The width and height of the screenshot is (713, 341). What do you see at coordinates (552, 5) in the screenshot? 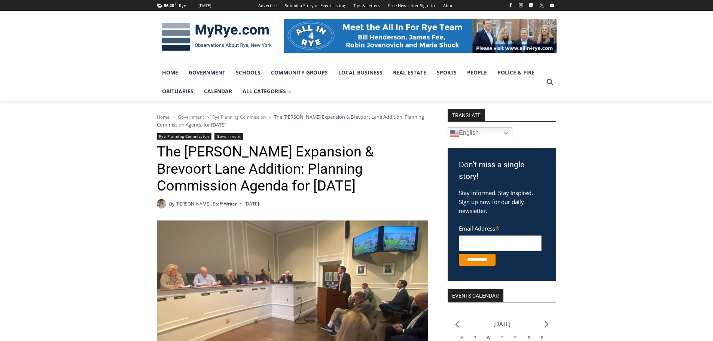
I see `a: YouTube` at bounding box center [552, 5].